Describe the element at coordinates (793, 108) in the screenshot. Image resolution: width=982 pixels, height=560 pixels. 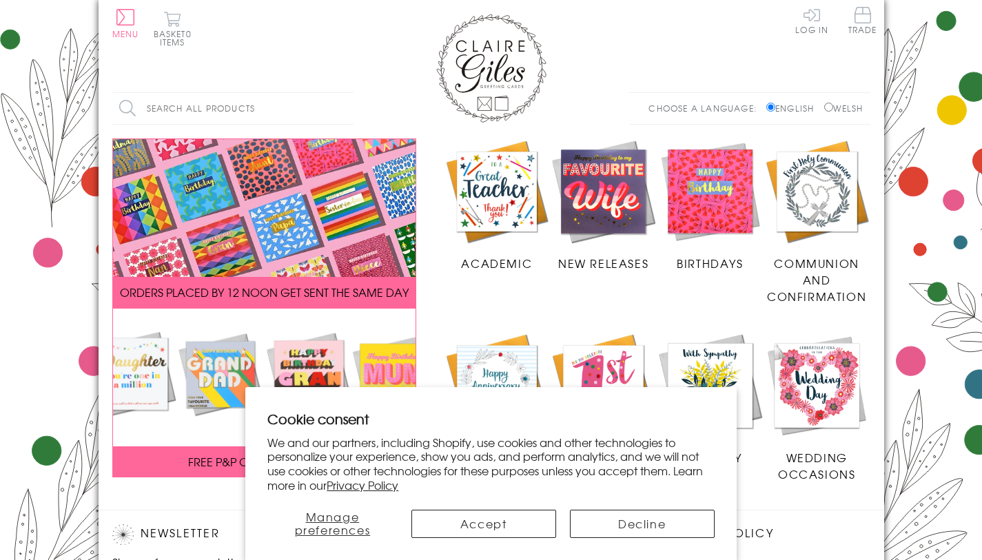
I see `label: English` at that location.